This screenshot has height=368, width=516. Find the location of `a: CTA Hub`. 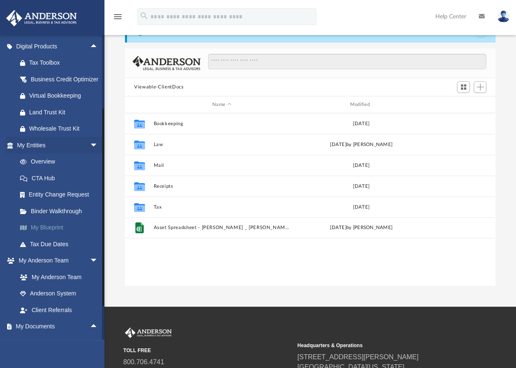

a: CTA Hub is located at coordinates (61, 178).